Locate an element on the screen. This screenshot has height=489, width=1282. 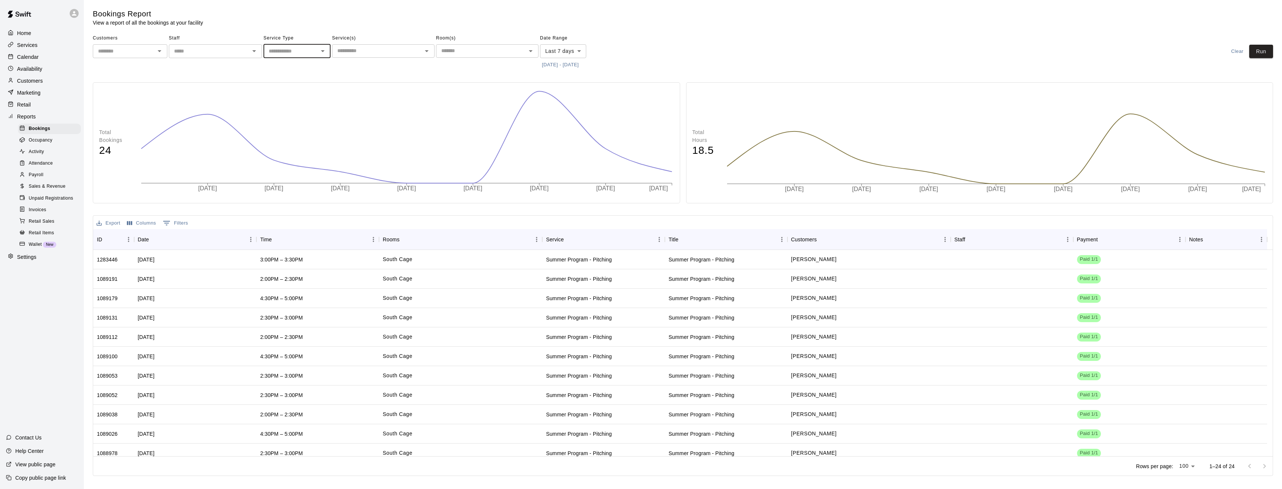
span: Payroll is located at coordinates (36, 175).